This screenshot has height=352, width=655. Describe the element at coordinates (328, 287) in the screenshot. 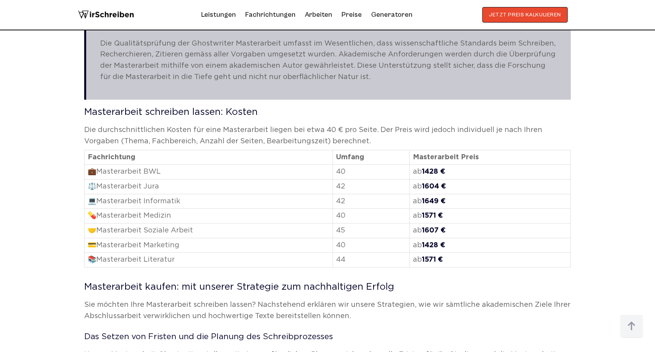

I see `h2: Masterarbeit kaufen: mit unserer Strategie zum nachhaltigen Erfolg` at that location.